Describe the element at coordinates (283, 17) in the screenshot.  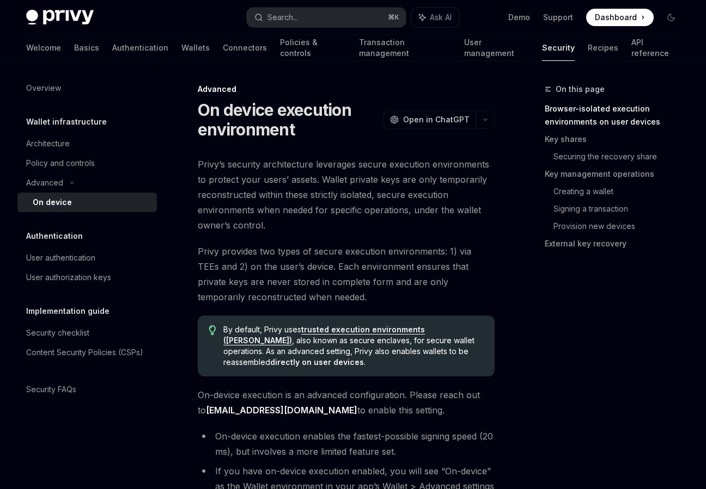
I see `div: Search...` at that location.